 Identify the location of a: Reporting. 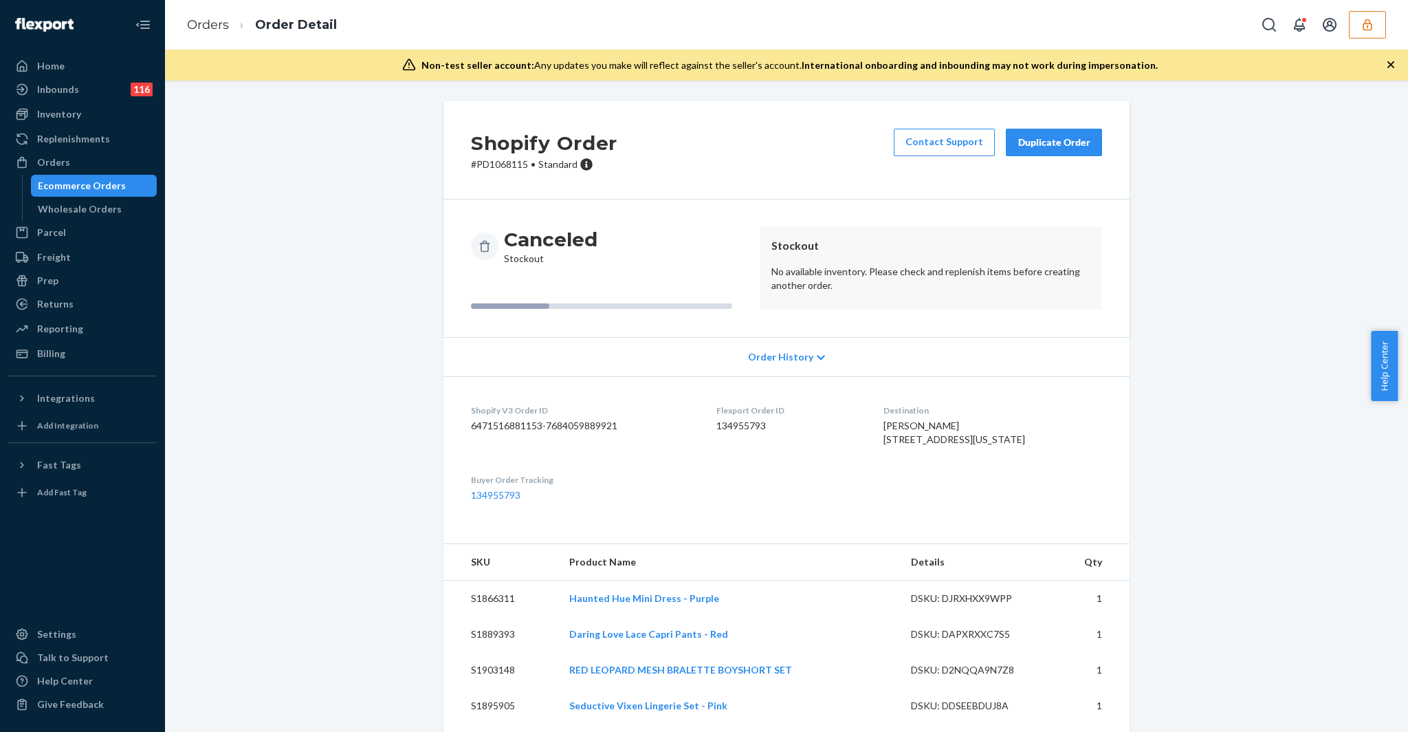
(83, 329).